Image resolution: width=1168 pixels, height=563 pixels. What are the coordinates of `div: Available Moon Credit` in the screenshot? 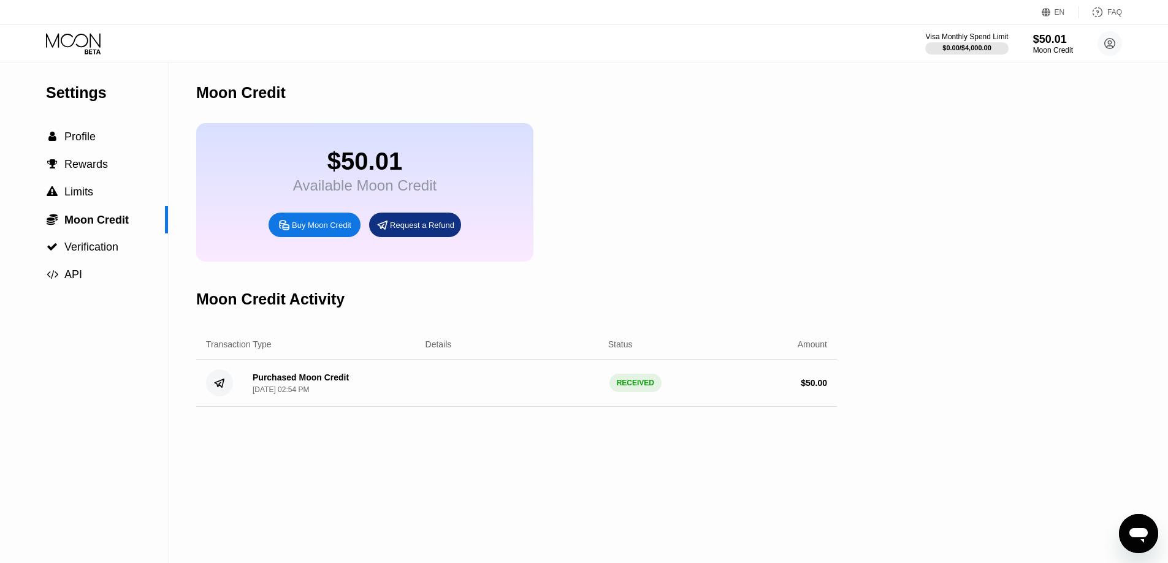 It's located at (365, 186).